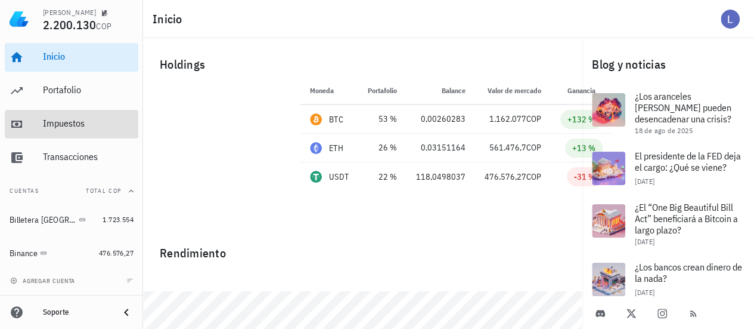  What do you see at coordinates (382, 147) in the screenshot?
I see `div: 26 %` at bounding box center [382, 147].